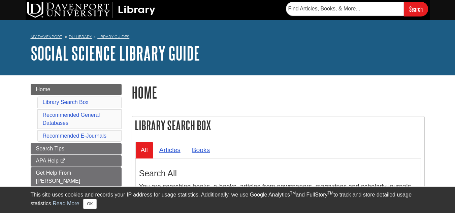 This screenshot has height=213, width=455. What do you see at coordinates (278, 125) in the screenshot?
I see `h2: Library Search Box` at bounding box center [278, 125].